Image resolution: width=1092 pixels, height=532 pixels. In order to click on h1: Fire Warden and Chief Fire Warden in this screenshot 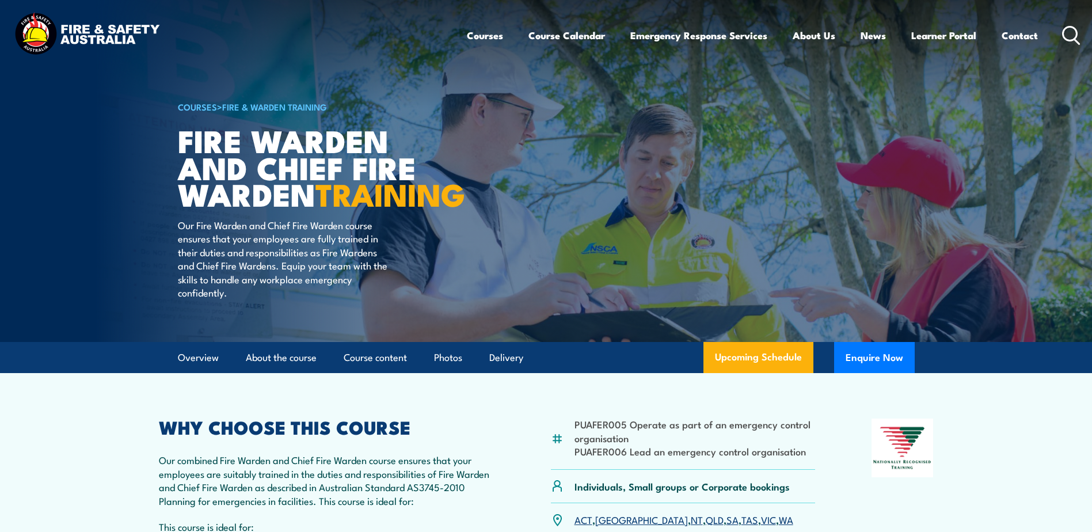, I will do `click(320, 167)`.